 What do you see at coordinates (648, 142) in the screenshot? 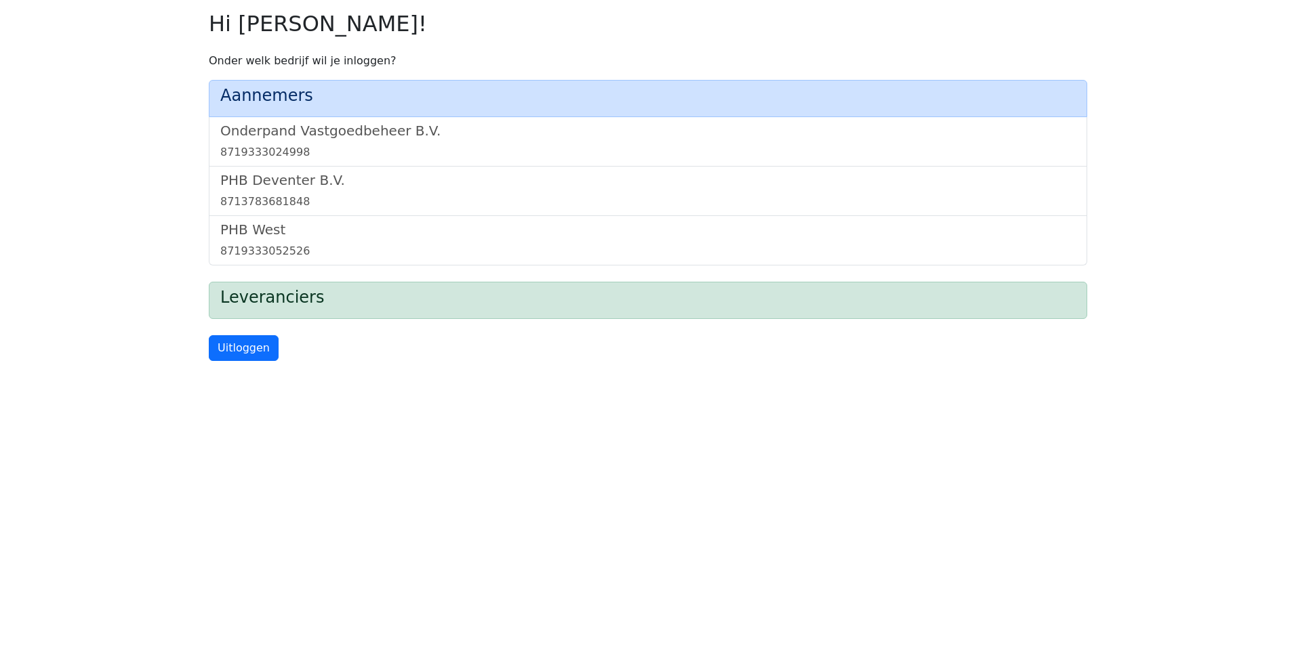
I see `a: Onderpand Vastgoedbeheer B.V.8719333024998` at bounding box center [648, 142].